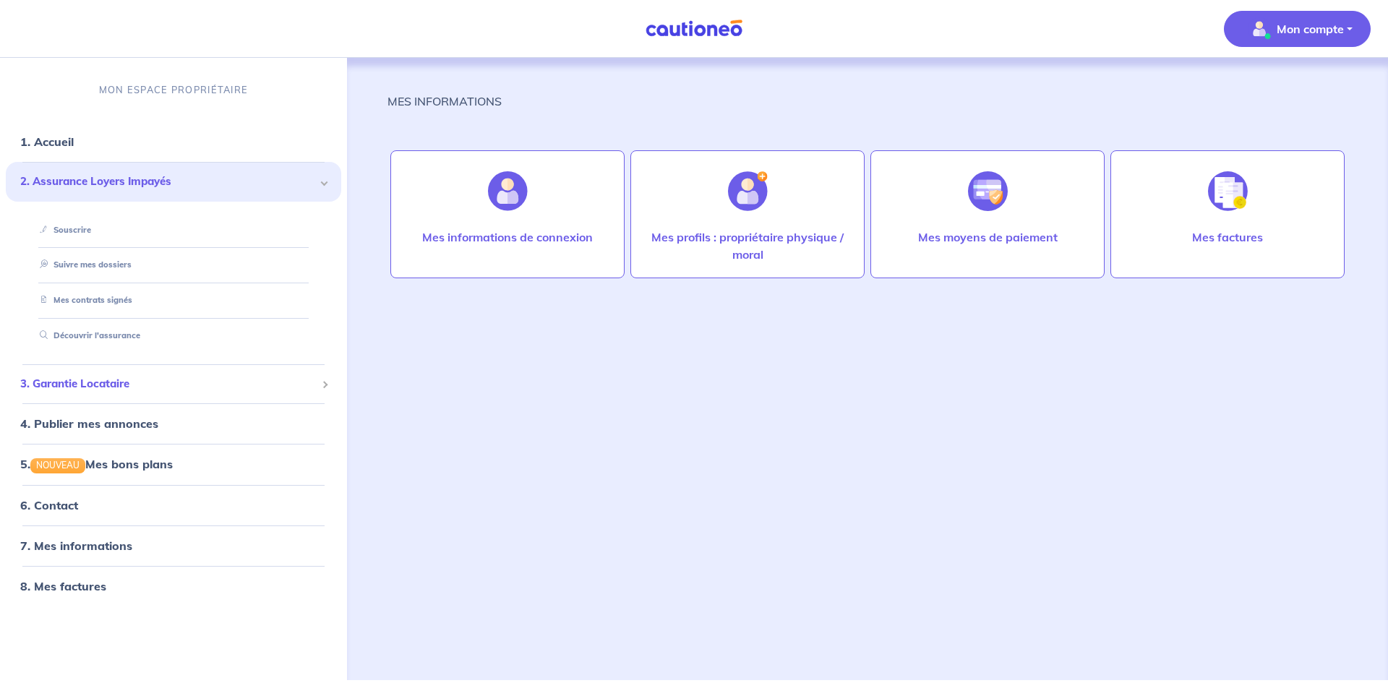  Describe the element at coordinates (174, 265) in the screenshot. I see `div: Suivre mes dossiers` at that location.